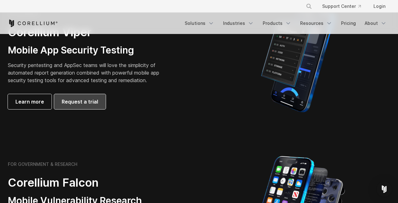 The height and width of the screenshot is (203, 398). Describe the element at coordinates (316, 23) in the screenshot. I see `a: Resources` at that location.